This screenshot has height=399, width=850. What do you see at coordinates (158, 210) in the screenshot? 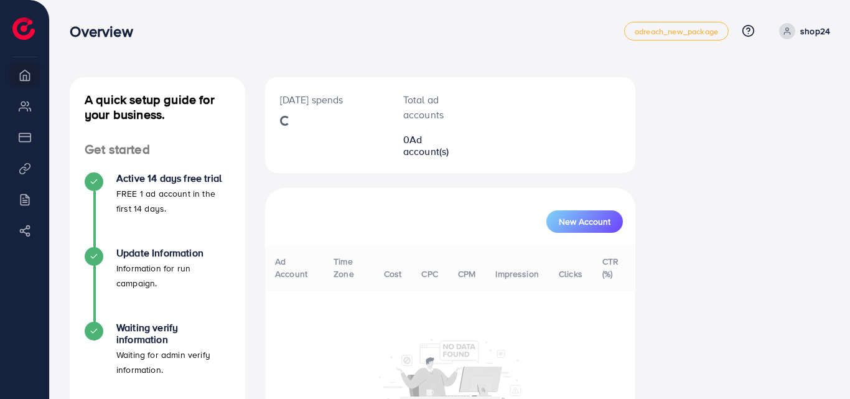
I see `li: Active 14 days free trial` at bounding box center [158, 210].